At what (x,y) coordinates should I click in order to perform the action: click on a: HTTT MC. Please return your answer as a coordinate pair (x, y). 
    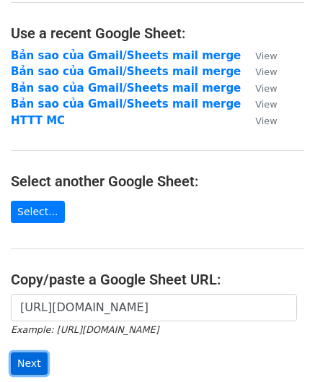
    Looking at the image, I should click on (38, 120).